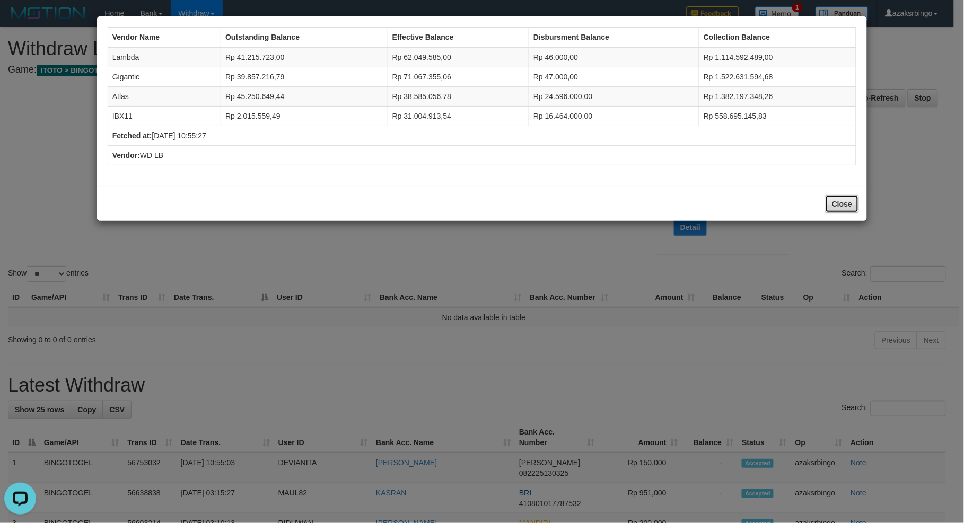 Image resolution: width=964 pixels, height=523 pixels. I want to click on th: Disbursment Balance, so click(614, 38).